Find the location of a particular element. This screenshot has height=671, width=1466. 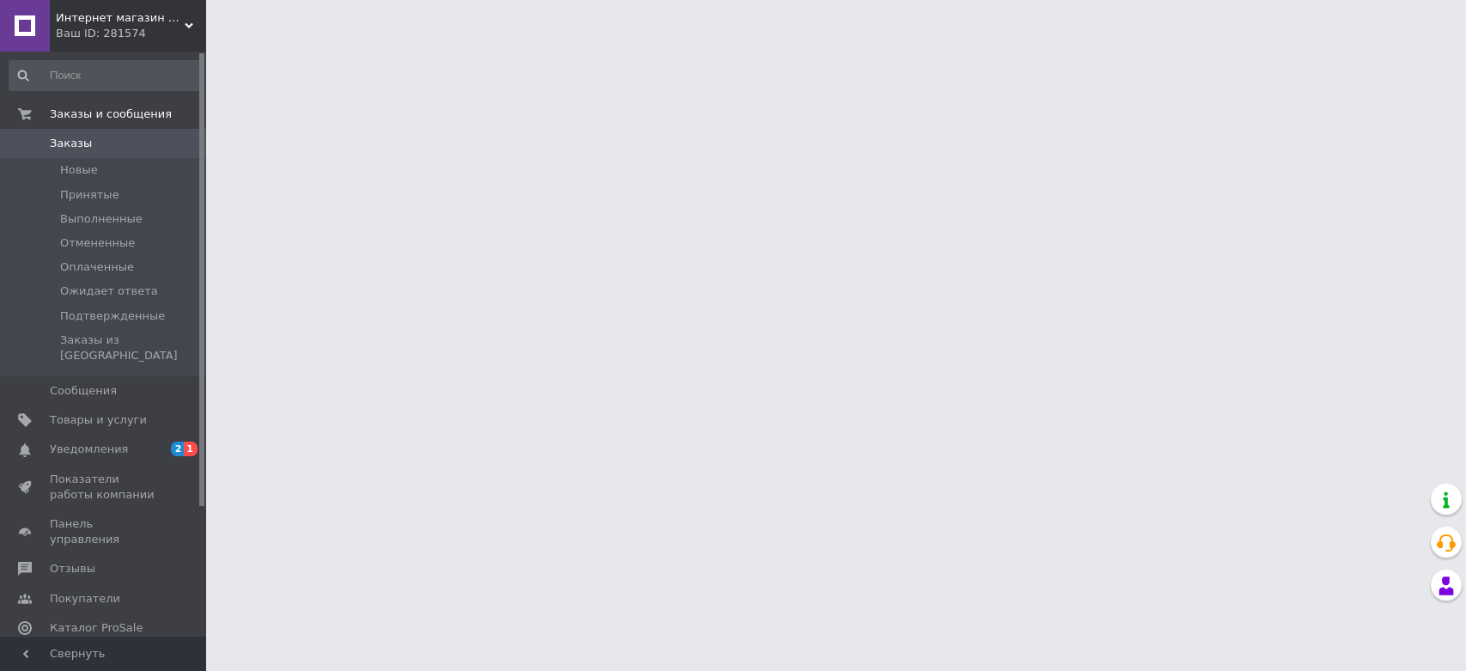

span: Товары и услуги is located at coordinates (98, 420).